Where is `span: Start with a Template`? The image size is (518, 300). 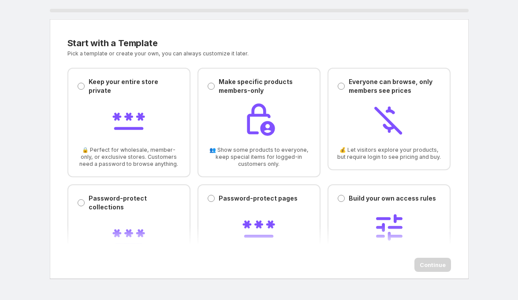
span: Start with a Template is located at coordinates (112, 43).